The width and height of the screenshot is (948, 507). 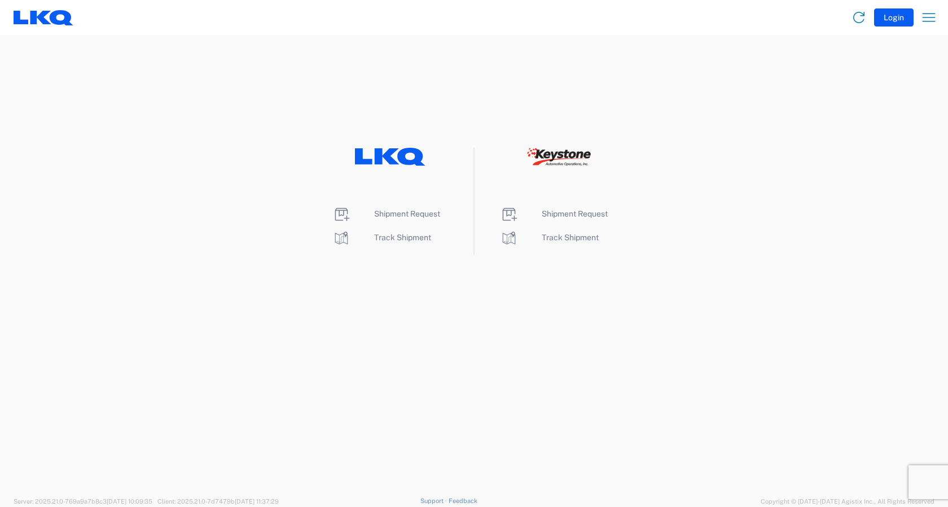 What do you see at coordinates (218, 502) in the screenshot?
I see `span: Client: 2025.21.0-7d7479b` at bounding box center [218, 502].